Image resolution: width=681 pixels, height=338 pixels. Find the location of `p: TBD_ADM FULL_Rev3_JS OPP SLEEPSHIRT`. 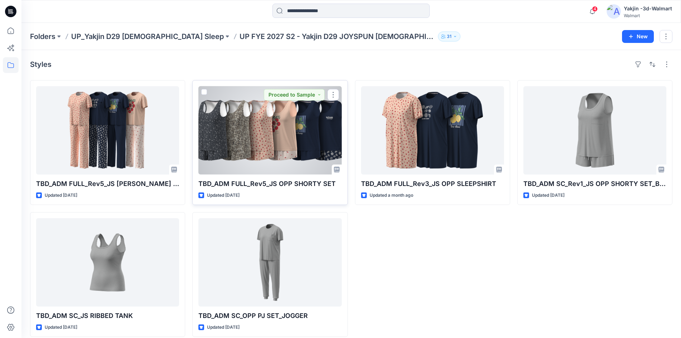

p: TBD_ADM FULL_Rev3_JS OPP SLEEPSHIRT is located at coordinates (433, 184).